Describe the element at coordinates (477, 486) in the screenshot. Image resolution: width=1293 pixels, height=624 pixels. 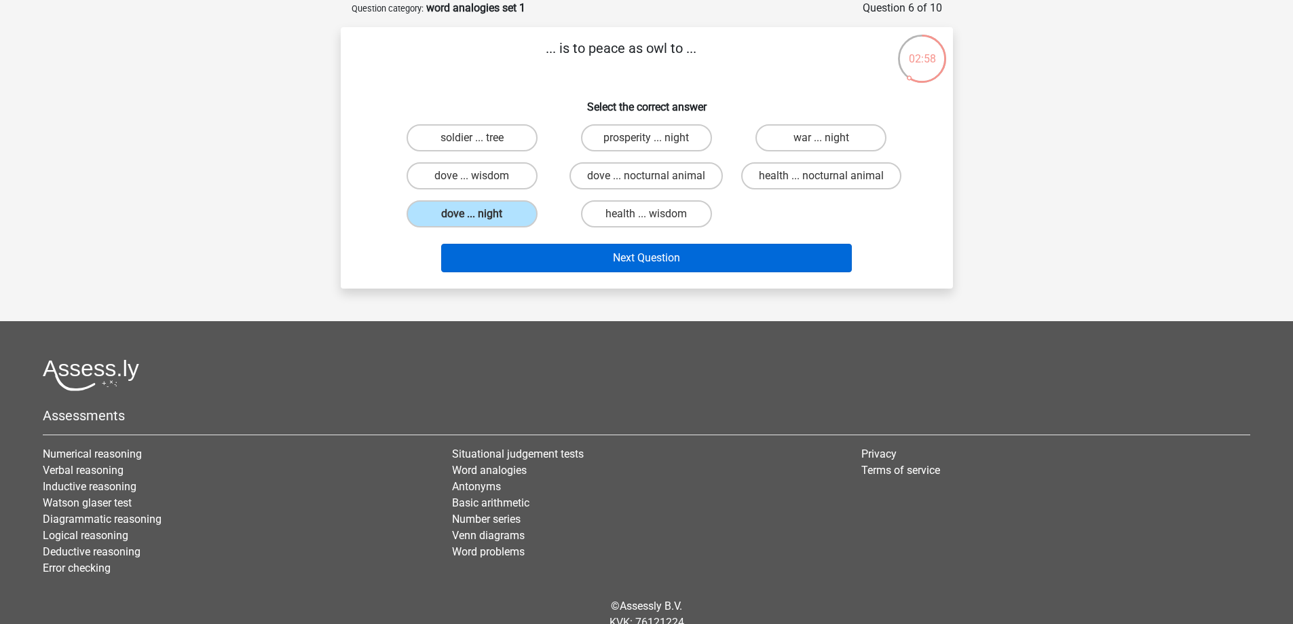
I see `a: Antonyms` at that location.